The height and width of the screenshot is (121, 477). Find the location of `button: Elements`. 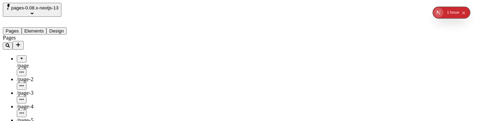

button: Elements is located at coordinates (34, 31).